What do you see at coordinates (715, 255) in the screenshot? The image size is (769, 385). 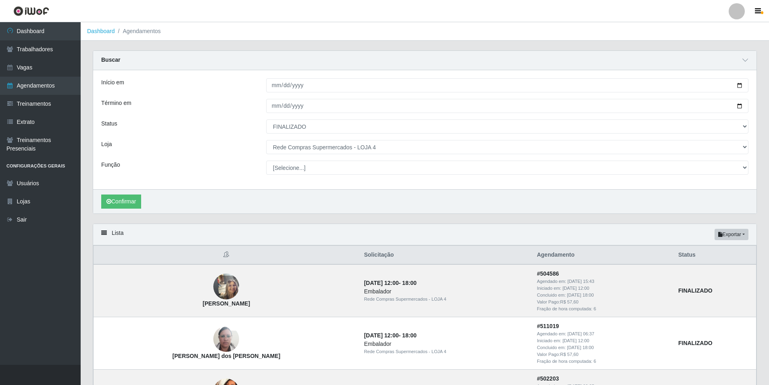 I see `th: Status` at bounding box center [715, 255].